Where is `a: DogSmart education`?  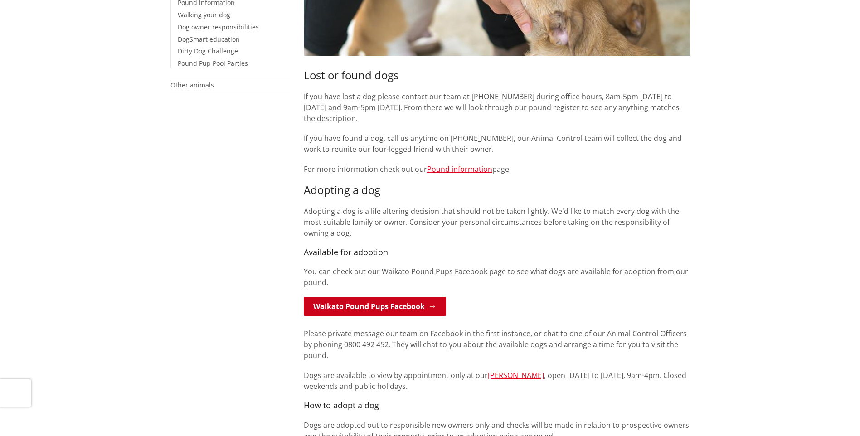
a: DogSmart education is located at coordinates (208, 39).